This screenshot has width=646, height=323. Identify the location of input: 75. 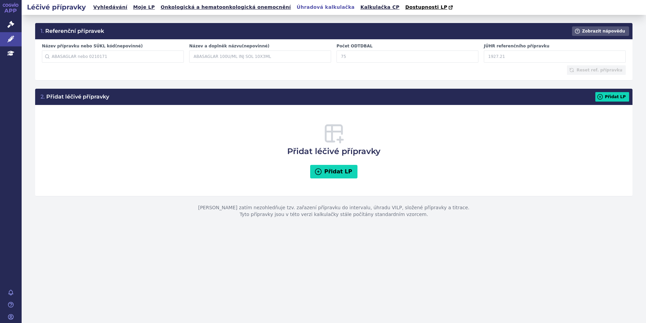
(408, 56).